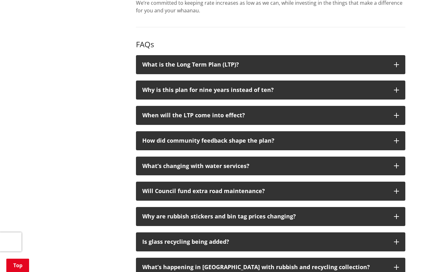 This screenshot has height=272, width=448. I want to click on h3: FAQs, so click(271, 38).